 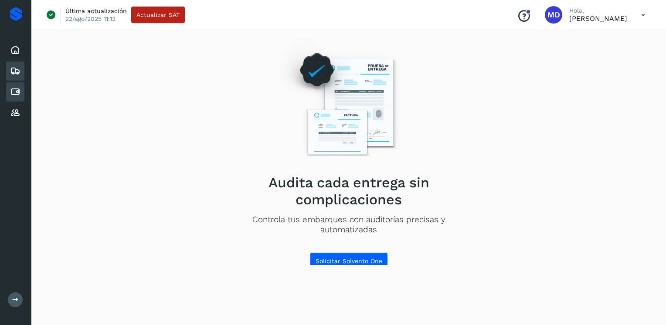 What do you see at coordinates (158, 15) in the screenshot?
I see `button: Actualizar SAT` at bounding box center [158, 15].